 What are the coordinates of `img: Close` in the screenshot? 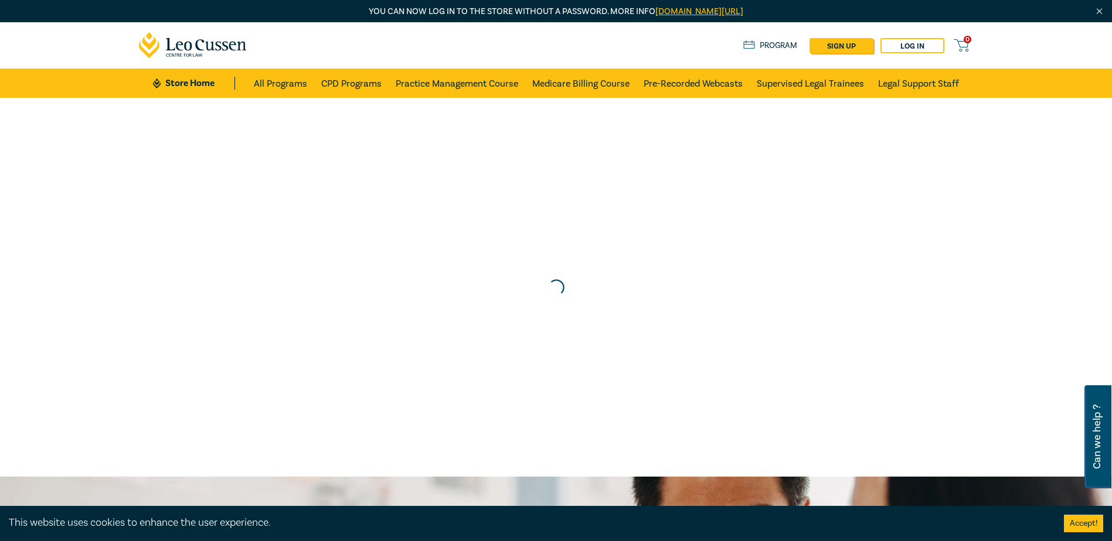 It's located at (1099, 11).